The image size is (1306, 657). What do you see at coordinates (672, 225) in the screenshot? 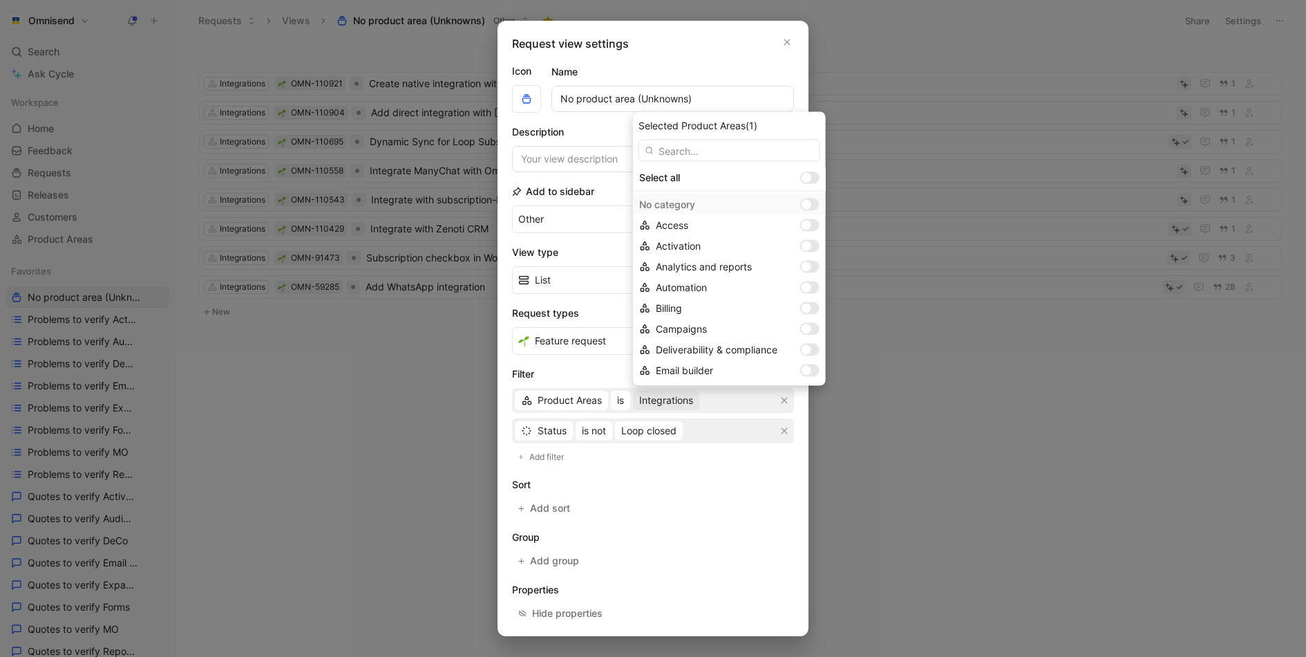
I see `span: Access` at bounding box center [672, 225].